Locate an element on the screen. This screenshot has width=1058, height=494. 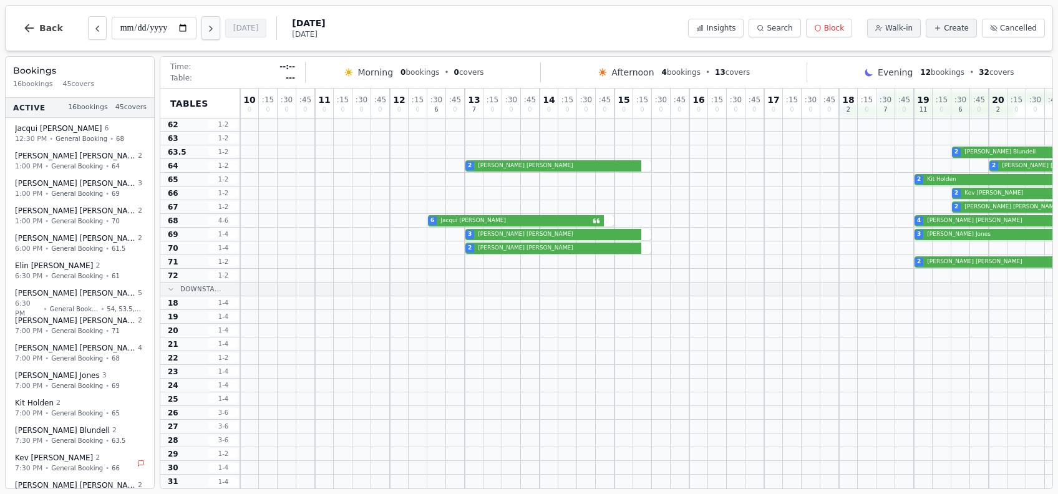
span: 66 is located at coordinates (173, 193).